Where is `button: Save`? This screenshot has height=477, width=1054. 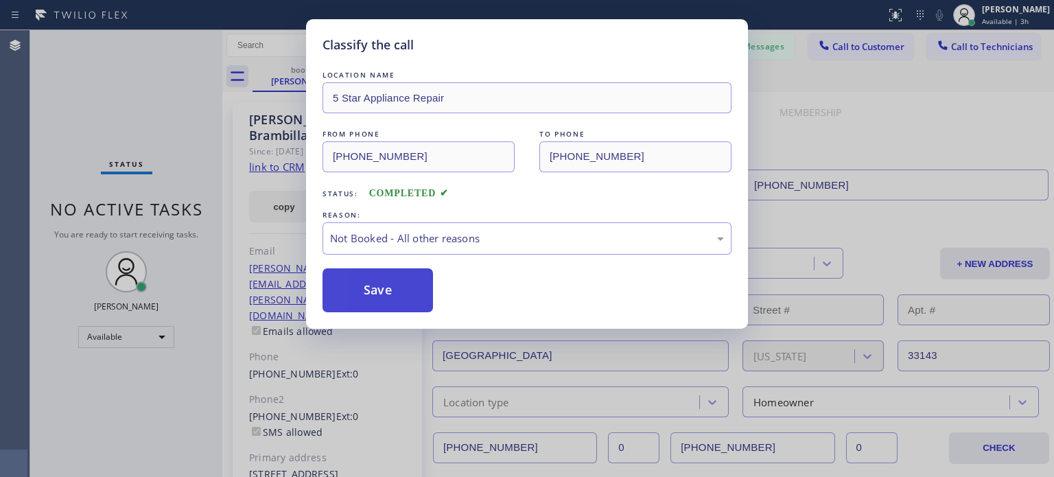 button: Save is located at coordinates (377, 290).